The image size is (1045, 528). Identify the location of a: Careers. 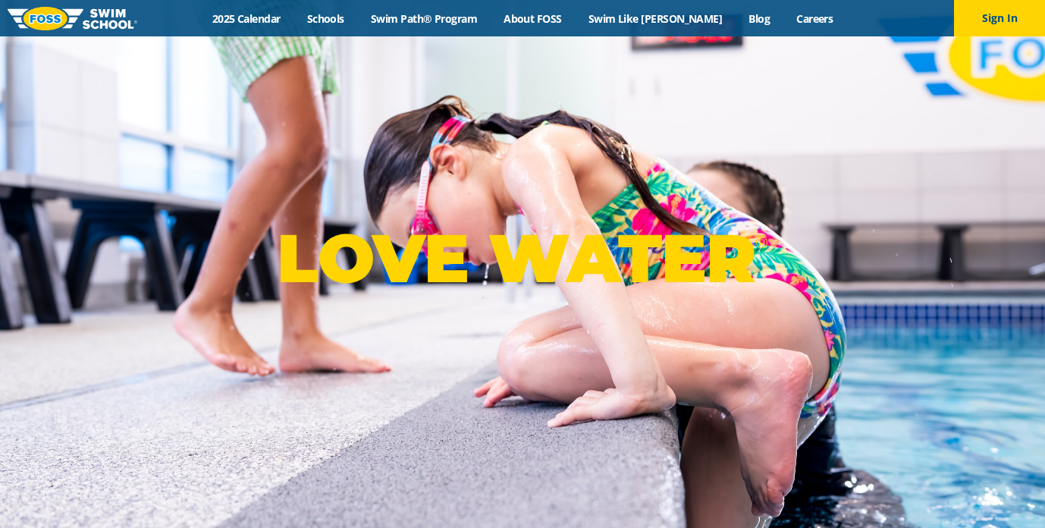
(814, 18).